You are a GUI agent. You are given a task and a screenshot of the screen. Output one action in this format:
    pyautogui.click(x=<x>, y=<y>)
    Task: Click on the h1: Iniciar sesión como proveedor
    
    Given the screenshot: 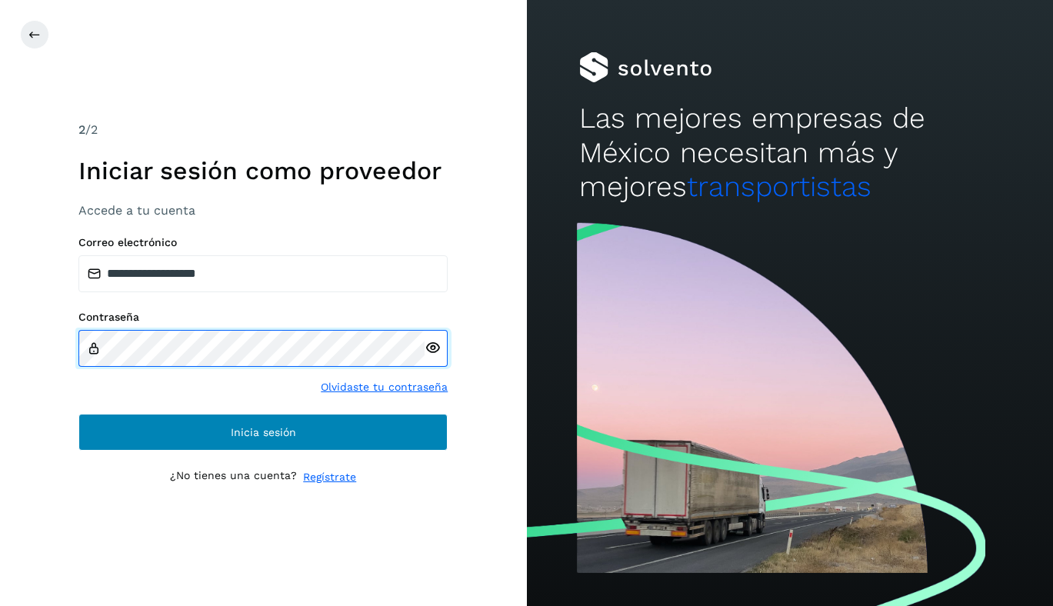 What is the action you would take?
    pyautogui.click(x=263, y=171)
    